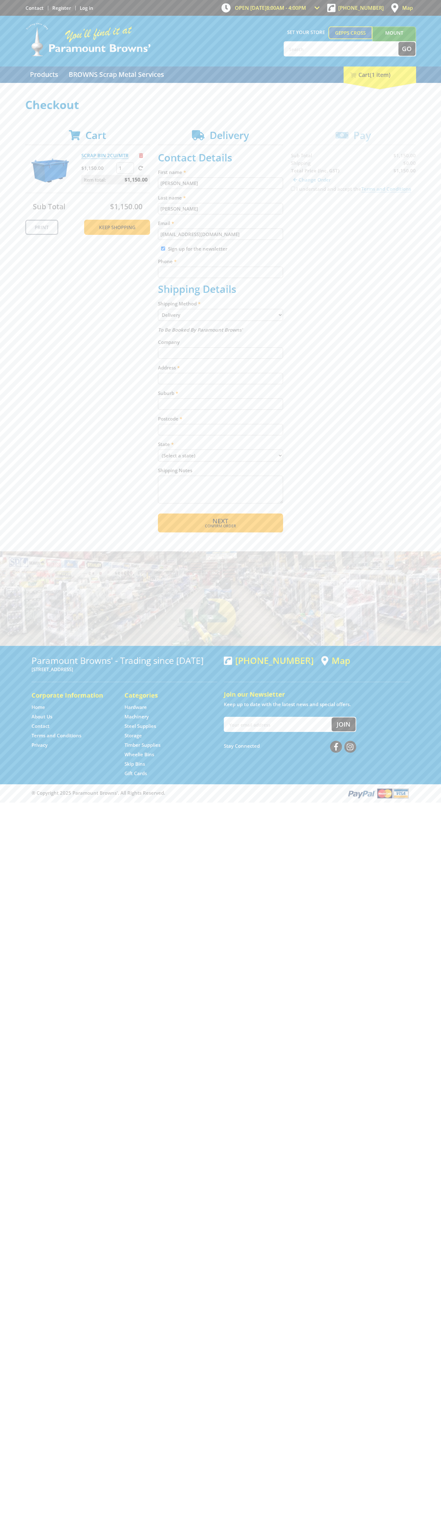 This screenshot has height=1532, width=441. I want to click on label: Email, so click(220, 223).